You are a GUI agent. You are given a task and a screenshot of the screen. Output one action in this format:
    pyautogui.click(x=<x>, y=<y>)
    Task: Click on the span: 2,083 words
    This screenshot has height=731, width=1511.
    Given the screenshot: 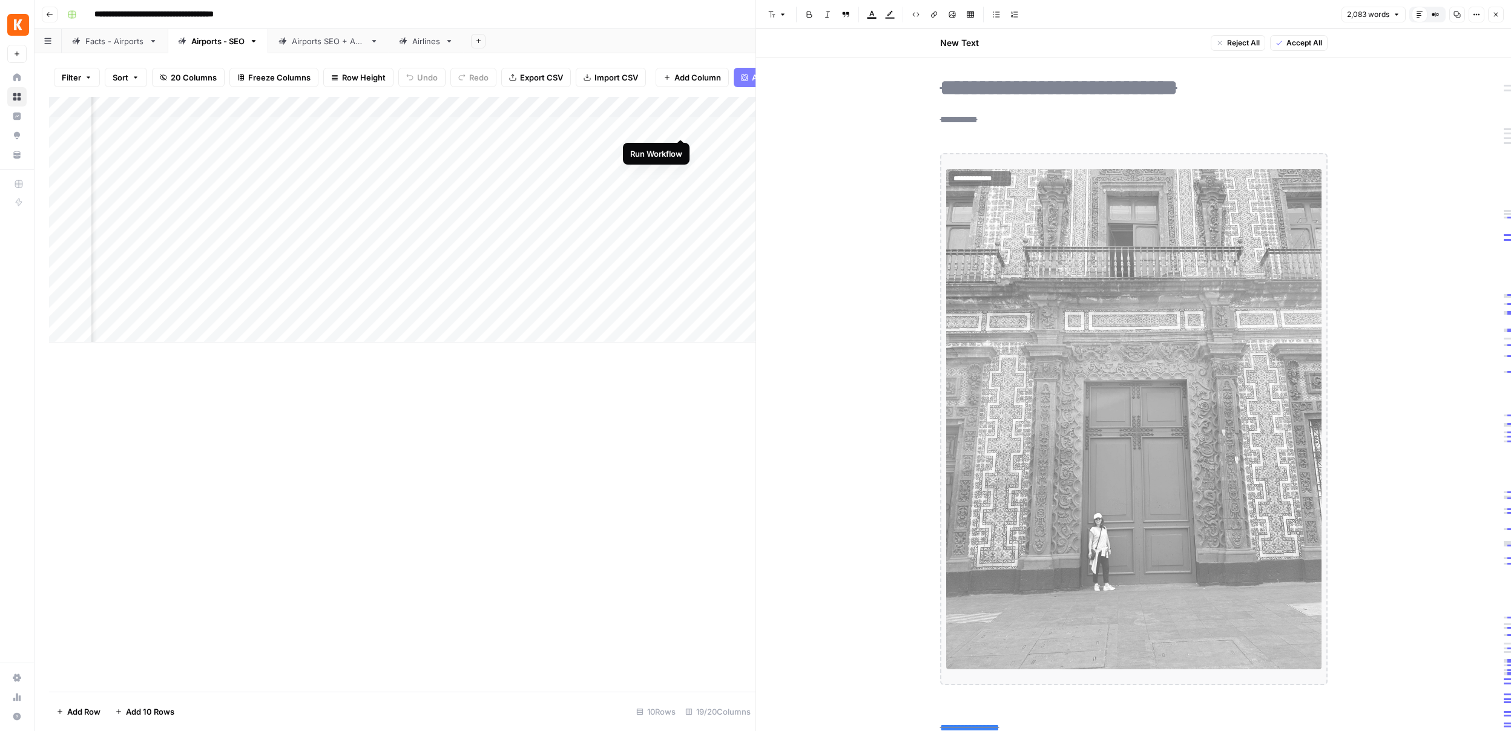 What is the action you would take?
    pyautogui.click(x=1368, y=15)
    